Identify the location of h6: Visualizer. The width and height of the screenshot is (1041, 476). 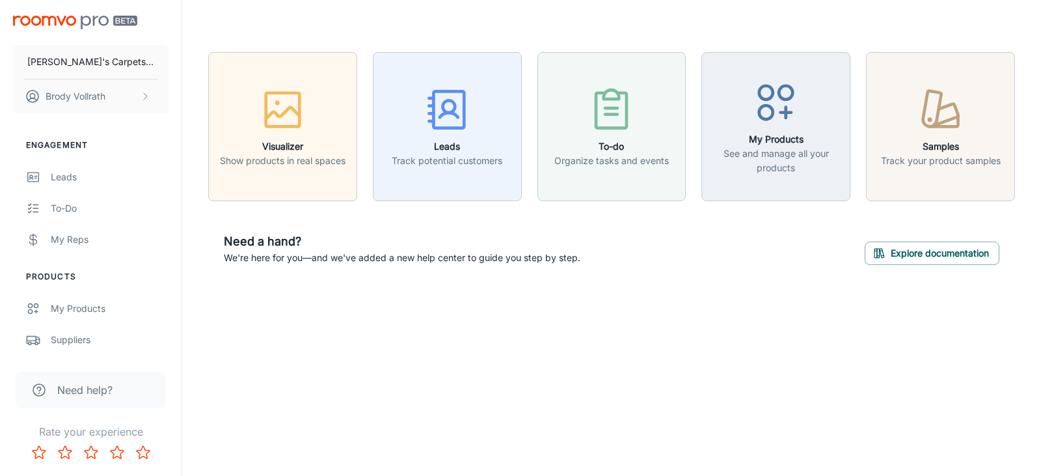
(282, 146).